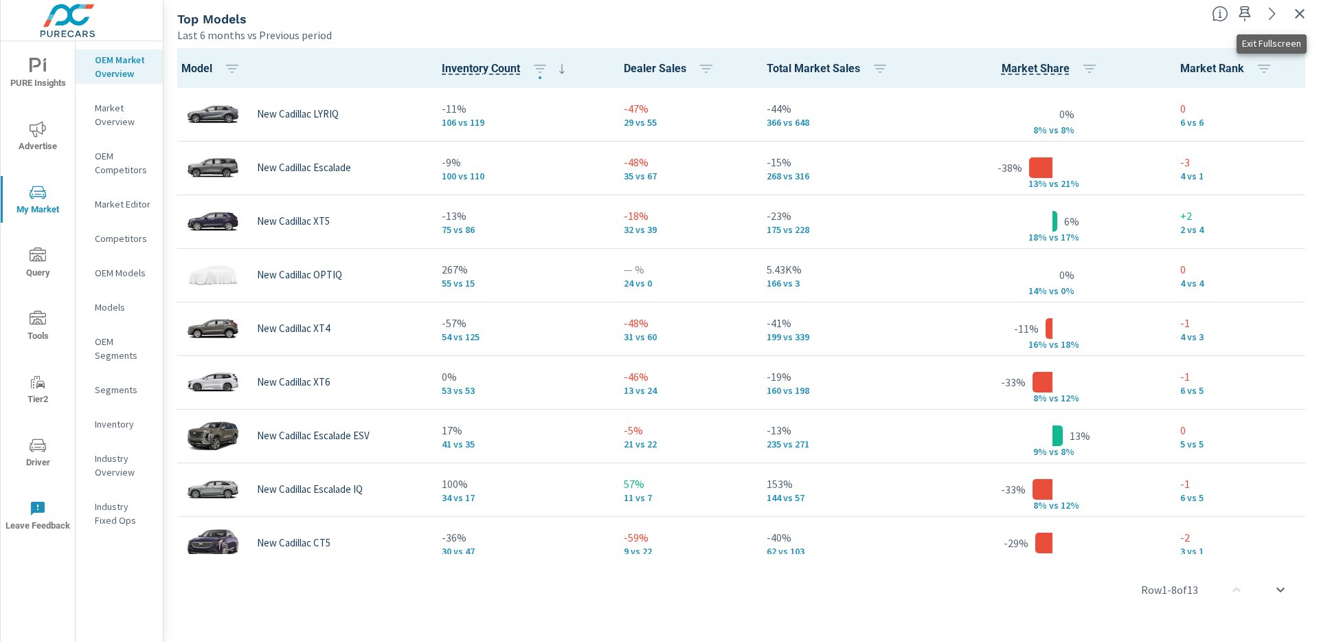 This screenshot has width=1319, height=642. Describe the element at coordinates (293, 221) in the screenshot. I see `p: New Cadillac XT5` at that location.